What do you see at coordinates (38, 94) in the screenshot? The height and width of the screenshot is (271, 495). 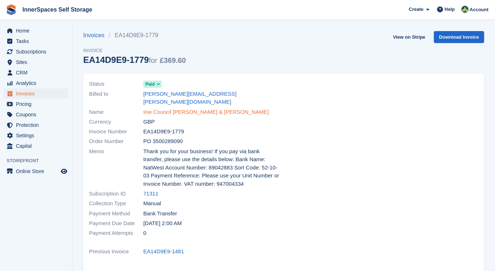 I see `span: Invoices` at bounding box center [38, 94].